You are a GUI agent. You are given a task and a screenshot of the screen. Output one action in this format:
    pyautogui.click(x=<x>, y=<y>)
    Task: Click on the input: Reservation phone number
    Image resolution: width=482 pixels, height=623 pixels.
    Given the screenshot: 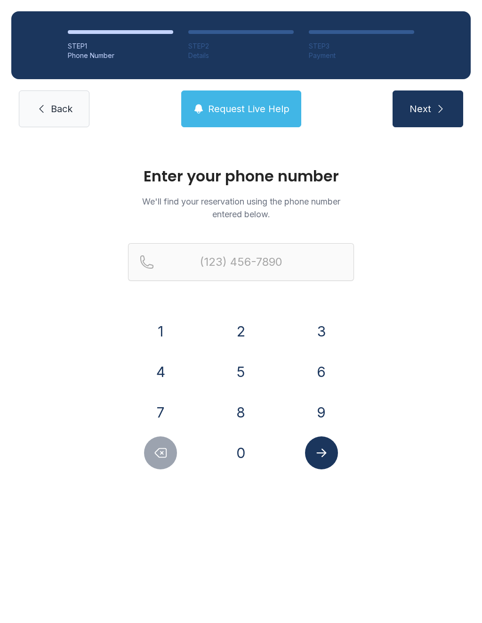 What is the action you would take?
    pyautogui.click(x=241, y=262)
    